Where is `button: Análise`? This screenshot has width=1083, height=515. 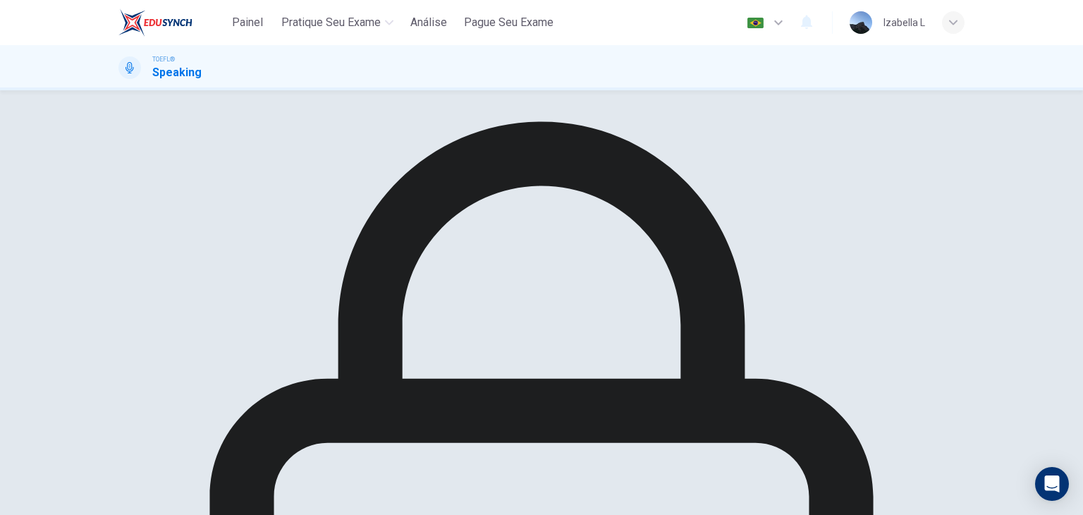 button: Análise is located at coordinates (429, 23).